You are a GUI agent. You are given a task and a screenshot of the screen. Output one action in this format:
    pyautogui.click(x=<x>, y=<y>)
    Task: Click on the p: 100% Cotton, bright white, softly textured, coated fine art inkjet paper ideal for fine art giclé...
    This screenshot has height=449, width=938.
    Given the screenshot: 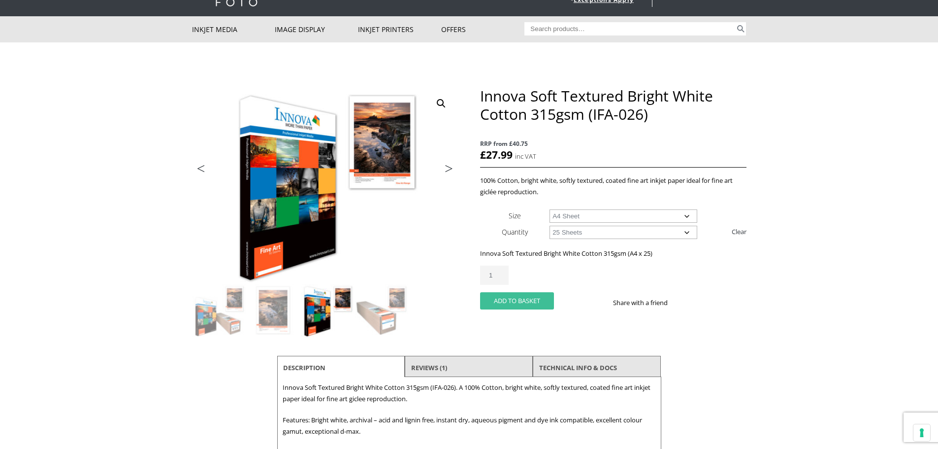 What is the action you would take?
    pyautogui.click(x=613, y=186)
    